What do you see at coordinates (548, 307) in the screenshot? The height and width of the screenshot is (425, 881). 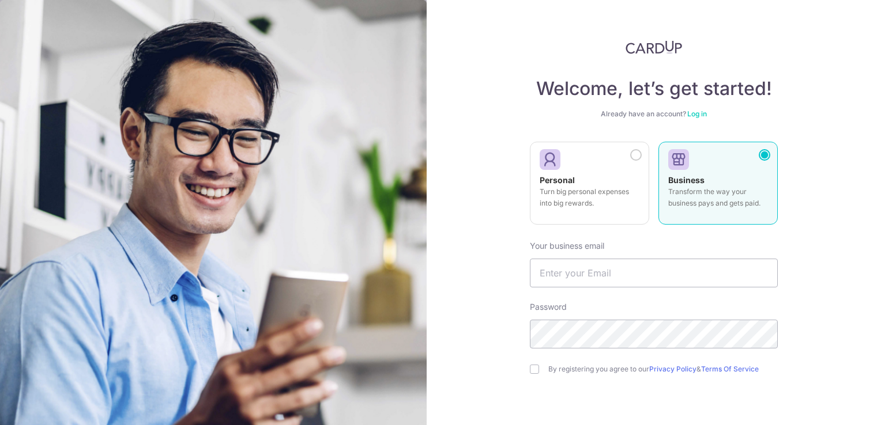 I see `label: Password` at bounding box center [548, 307].